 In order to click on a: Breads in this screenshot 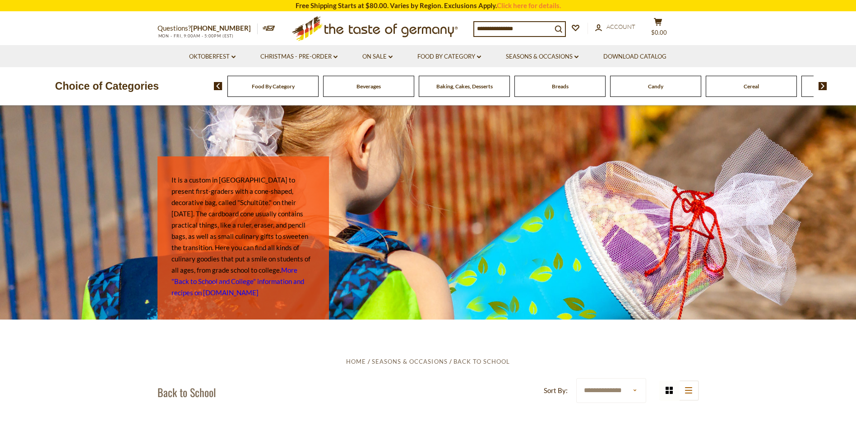, I will do `click(560, 86)`.